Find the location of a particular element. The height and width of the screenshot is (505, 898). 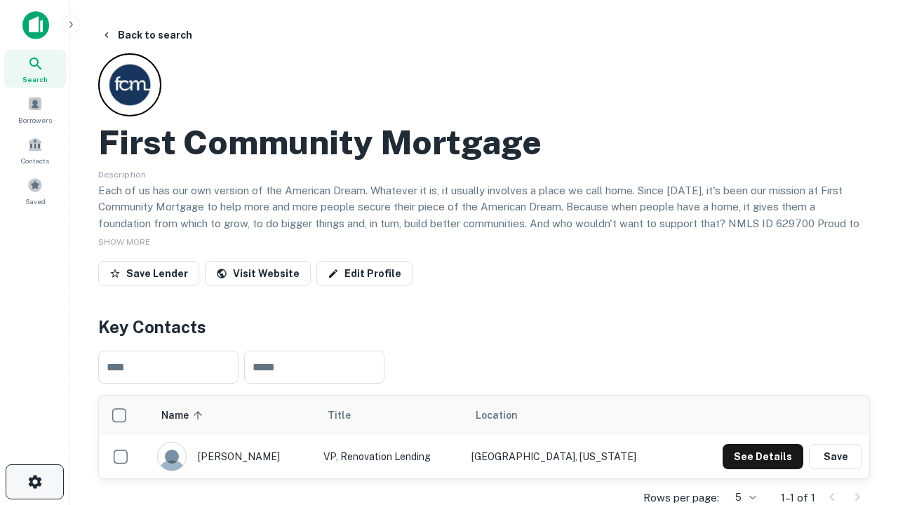

img: 9c8pery4andzj6ohjkjp54ma2 is located at coordinates (172, 457).